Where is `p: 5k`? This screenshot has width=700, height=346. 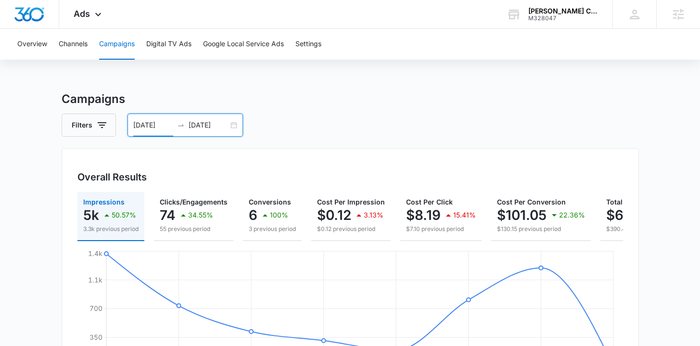
p: 5k is located at coordinates (91, 215).